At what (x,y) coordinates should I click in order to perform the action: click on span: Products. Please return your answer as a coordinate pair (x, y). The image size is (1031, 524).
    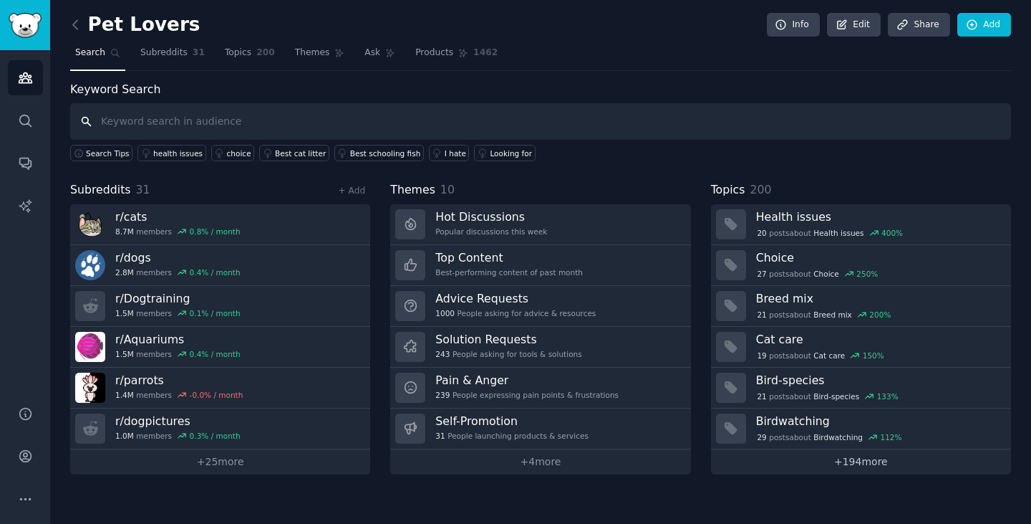
    Looking at the image, I should click on (434, 53).